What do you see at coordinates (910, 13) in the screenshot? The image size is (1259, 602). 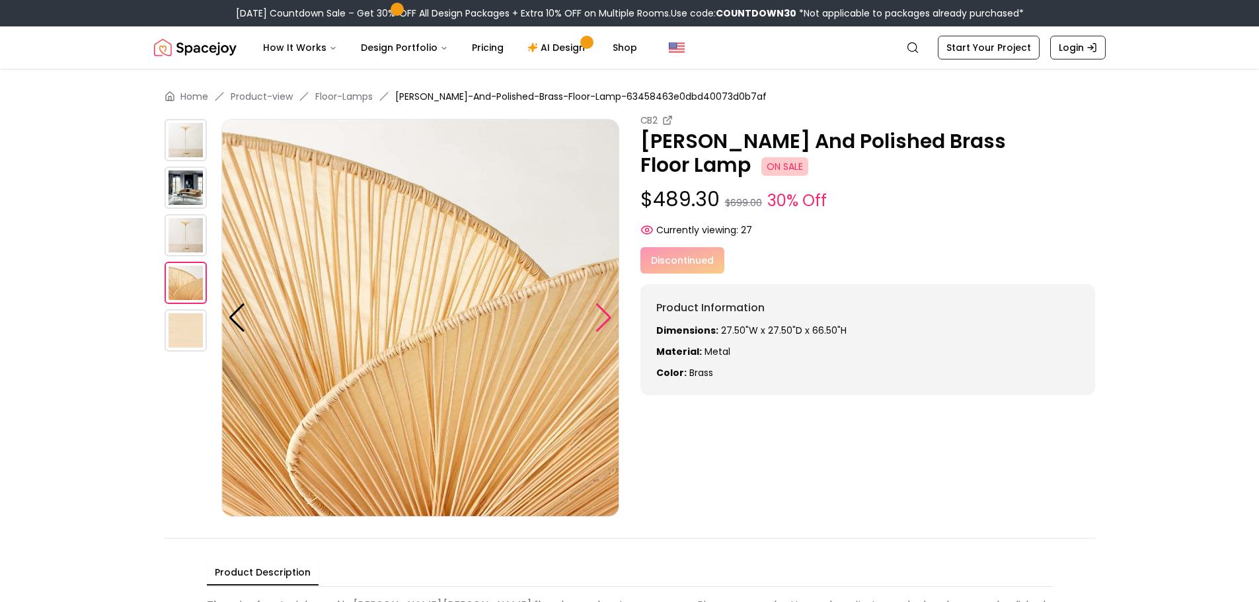 I see `span: *Not applicable to packages already purchased*` at bounding box center [910, 13].